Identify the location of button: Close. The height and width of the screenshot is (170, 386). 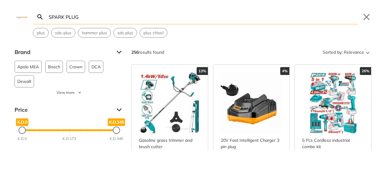
(366, 17).